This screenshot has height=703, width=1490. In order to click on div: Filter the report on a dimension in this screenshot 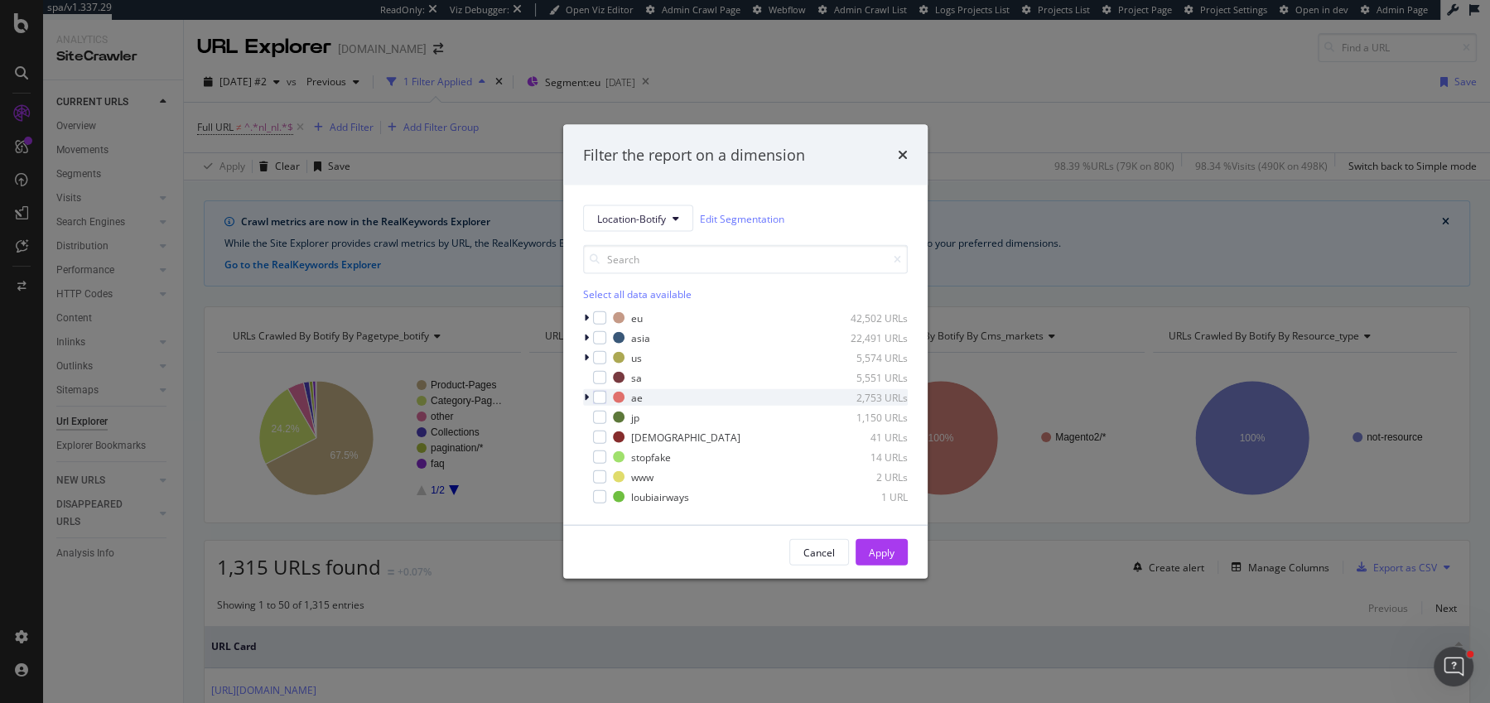, I will do `click(694, 155)`.